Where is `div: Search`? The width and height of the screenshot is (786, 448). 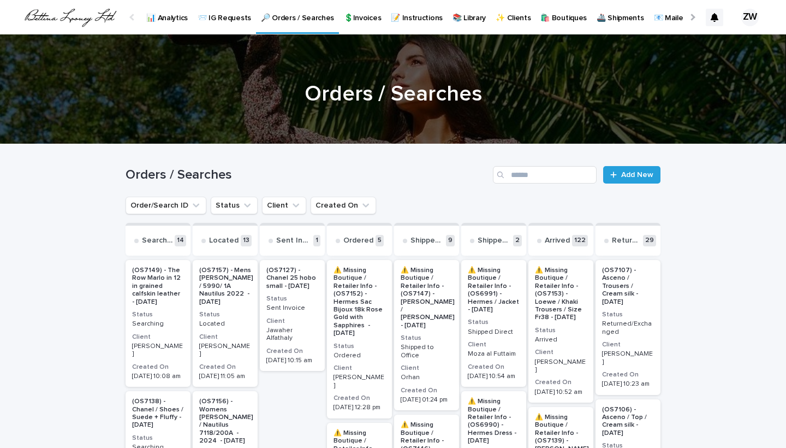
div: Search is located at coordinates (545, 175).